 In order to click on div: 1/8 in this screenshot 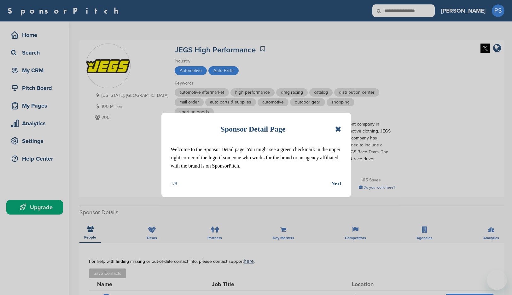, I will do `click(174, 183)`.